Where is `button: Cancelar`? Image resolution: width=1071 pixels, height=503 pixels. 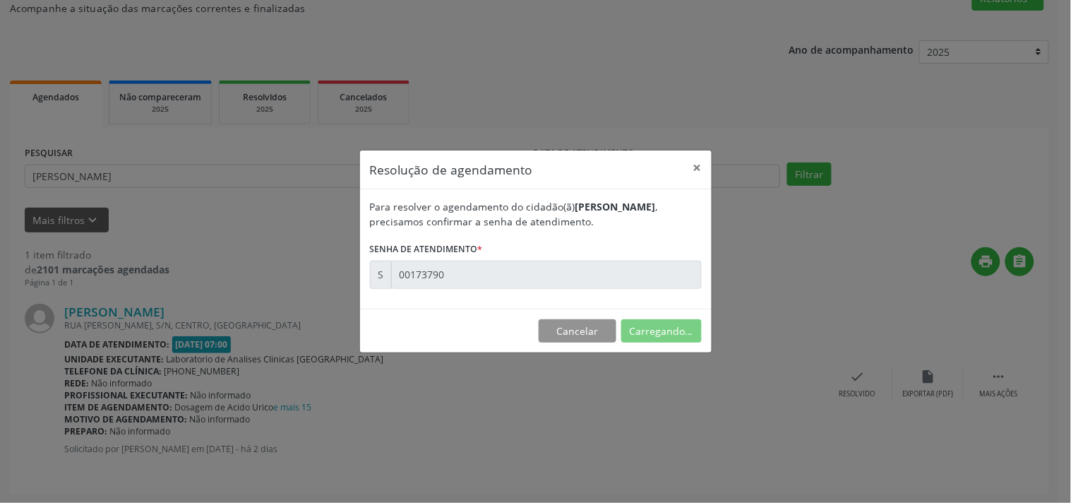
button: Cancelar is located at coordinates (577, 331).